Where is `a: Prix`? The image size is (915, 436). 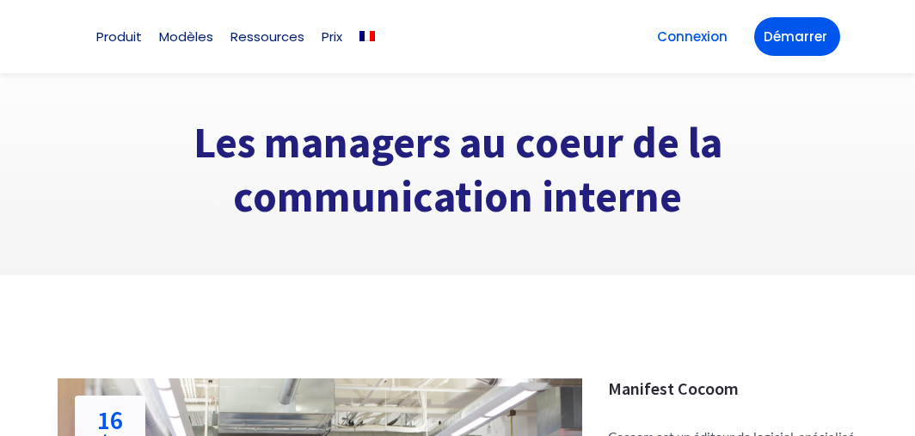 a: Prix is located at coordinates (332, 36).